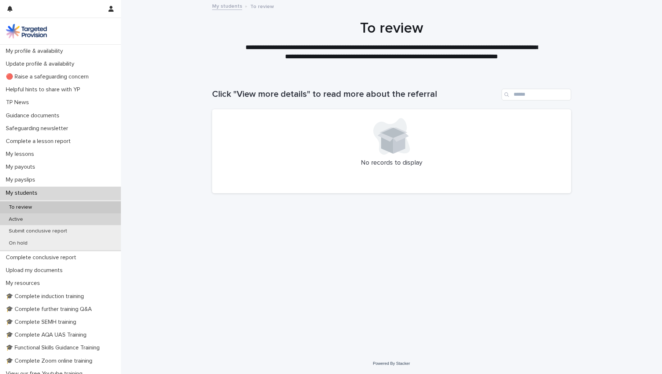  What do you see at coordinates (34, 115) in the screenshot?
I see `p: Guidance documents` at bounding box center [34, 115].